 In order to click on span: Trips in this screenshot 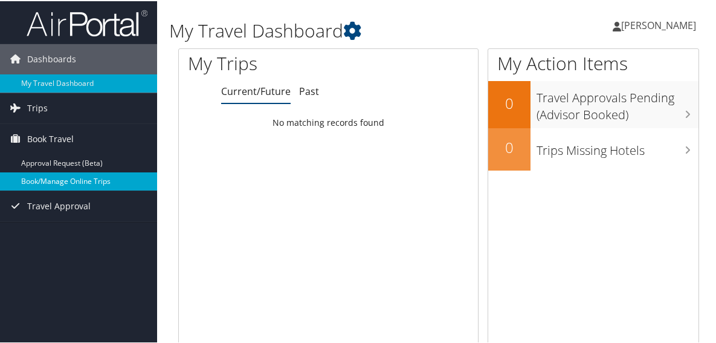, I will do `click(37, 107)`.